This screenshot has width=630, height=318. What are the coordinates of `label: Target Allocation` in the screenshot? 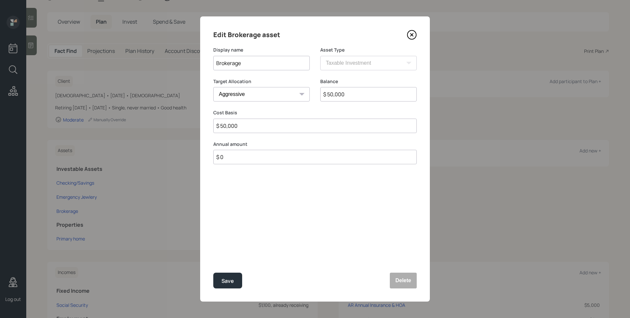 It's located at (262, 81).